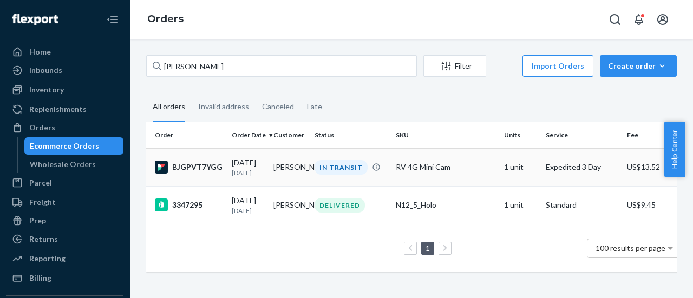  What do you see at coordinates (638, 66) in the screenshot?
I see `div: Create order` at bounding box center [638, 66].